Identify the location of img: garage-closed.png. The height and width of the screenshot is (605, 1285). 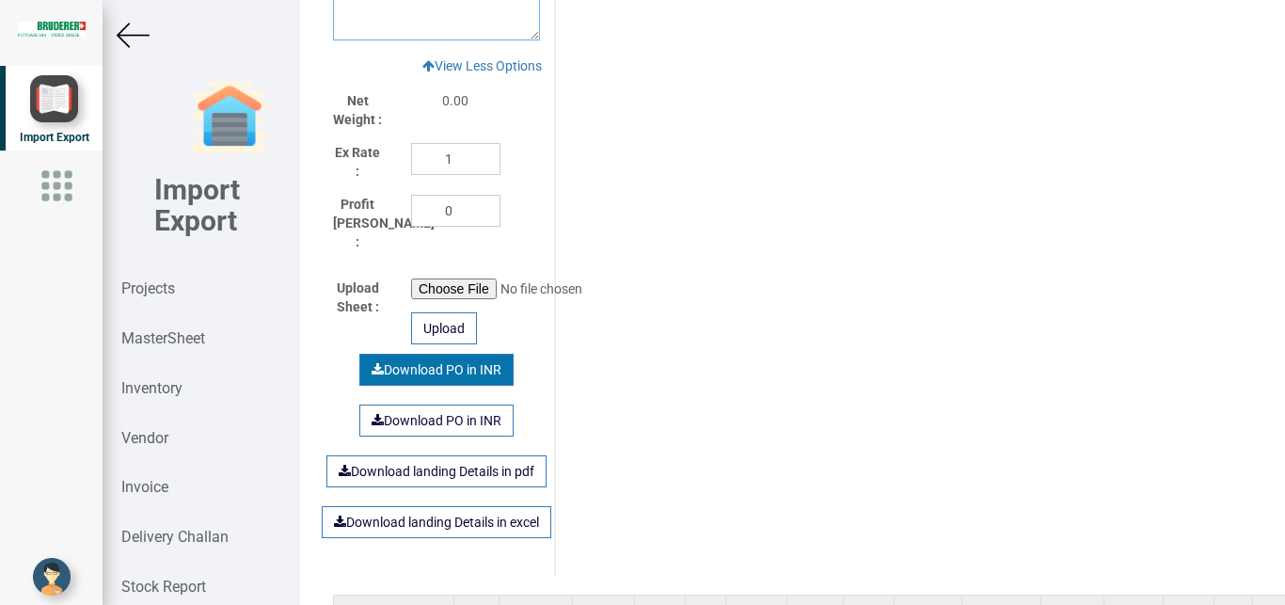
(229, 118).